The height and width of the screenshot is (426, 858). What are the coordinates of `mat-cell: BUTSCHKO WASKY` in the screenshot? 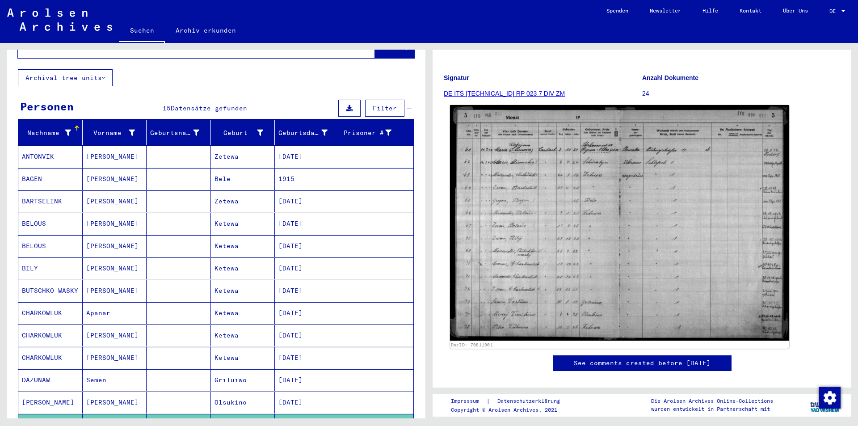 It's located at (50, 290).